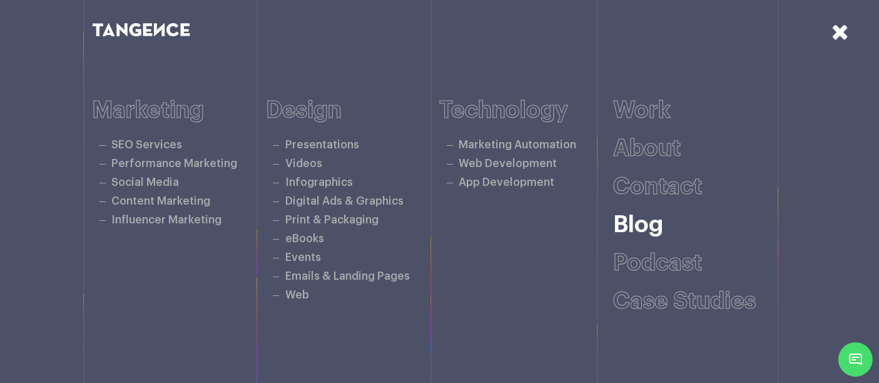  What do you see at coordinates (657, 186) in the screenshot?
I see `a: Contact` at bounding box center [657, 186].